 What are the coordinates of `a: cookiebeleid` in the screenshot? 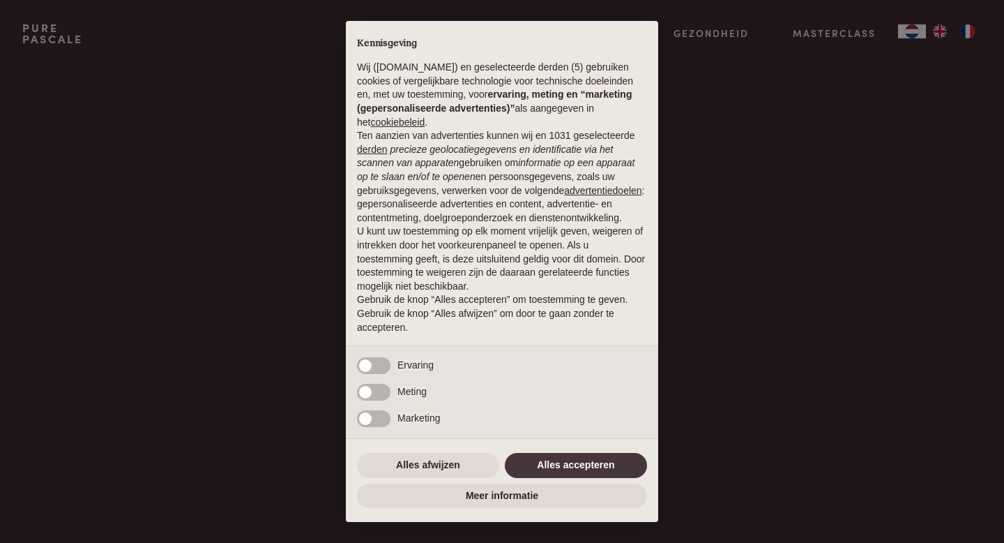 It's located at (398, 122).